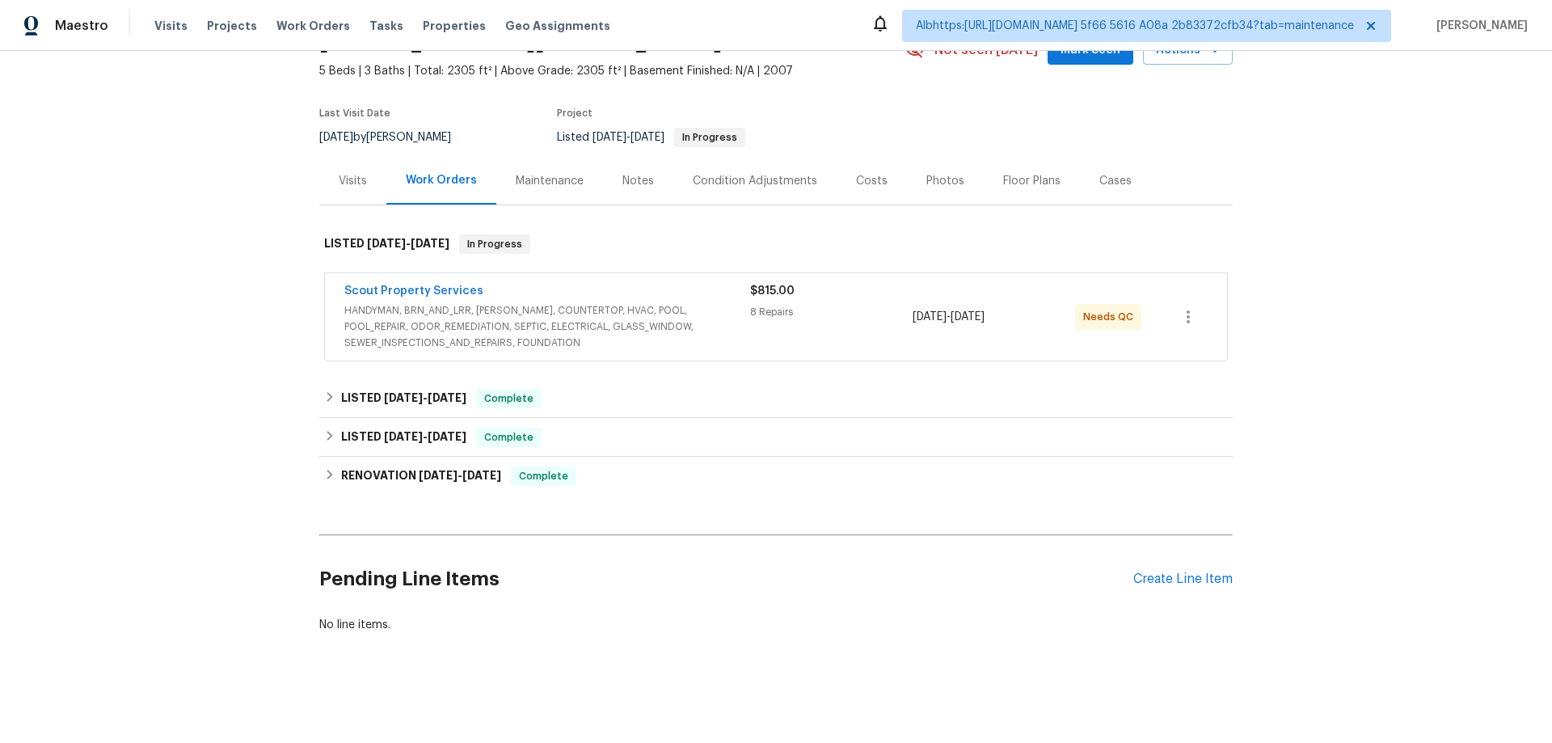 This screenshot has width=1552, height=743. What do you see at coordinates (1031, 181) in the screenshot?
I see `div: Floor Plans` at bounding box center [1031, 181].